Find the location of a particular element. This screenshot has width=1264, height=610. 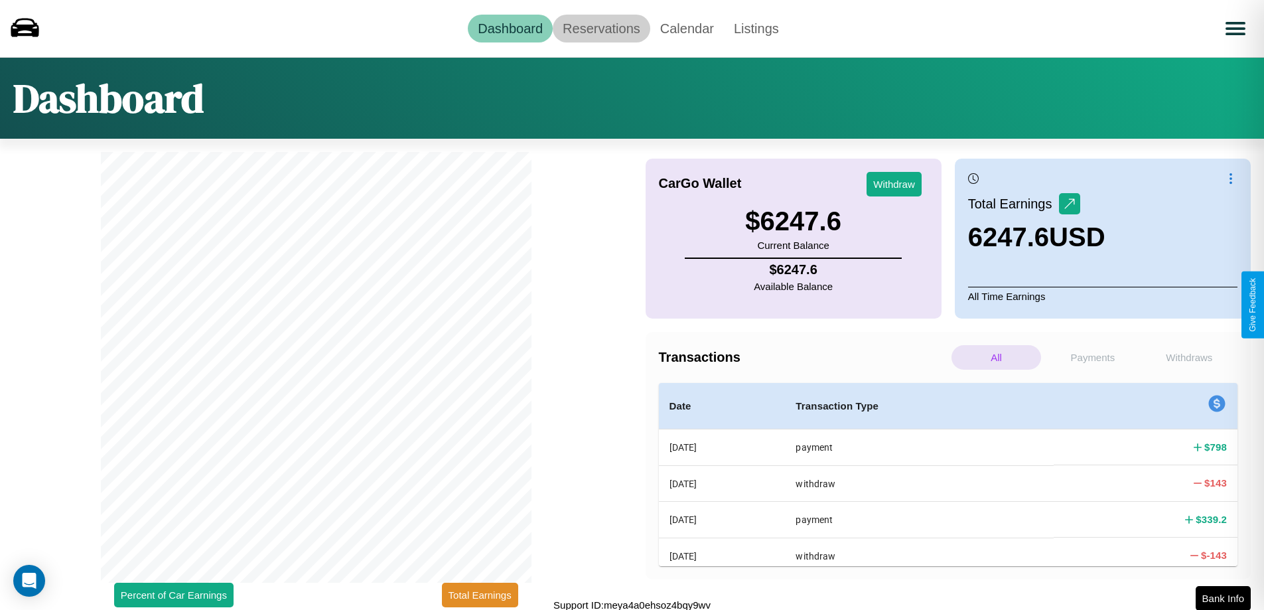

p: Withdraws is located at coordinates (1189, 357).